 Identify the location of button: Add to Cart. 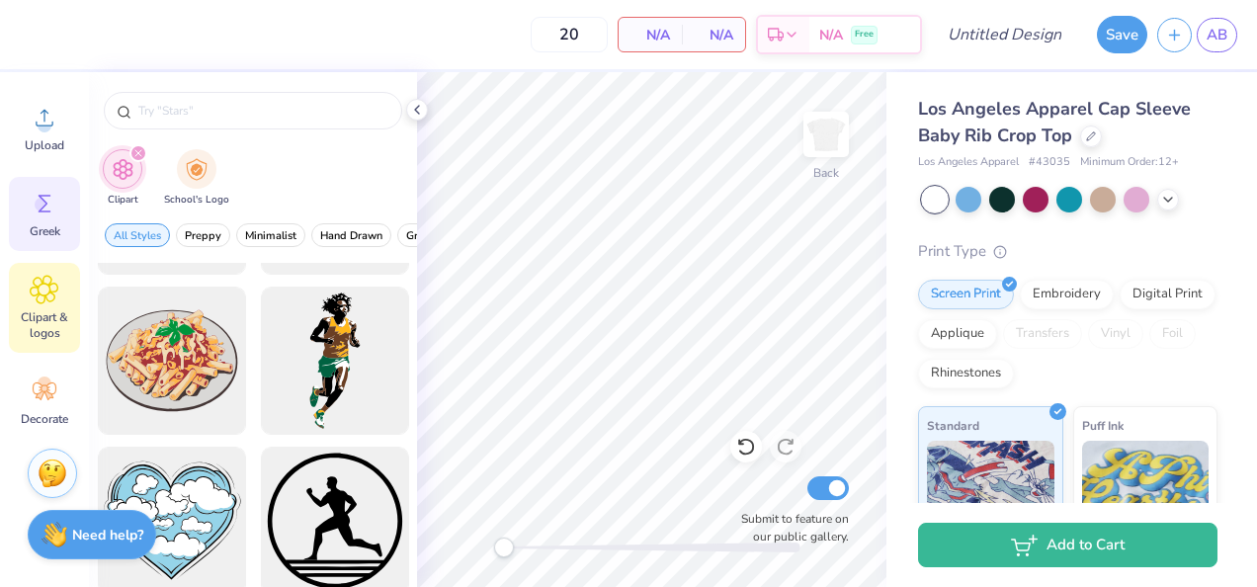
(1067, 544).